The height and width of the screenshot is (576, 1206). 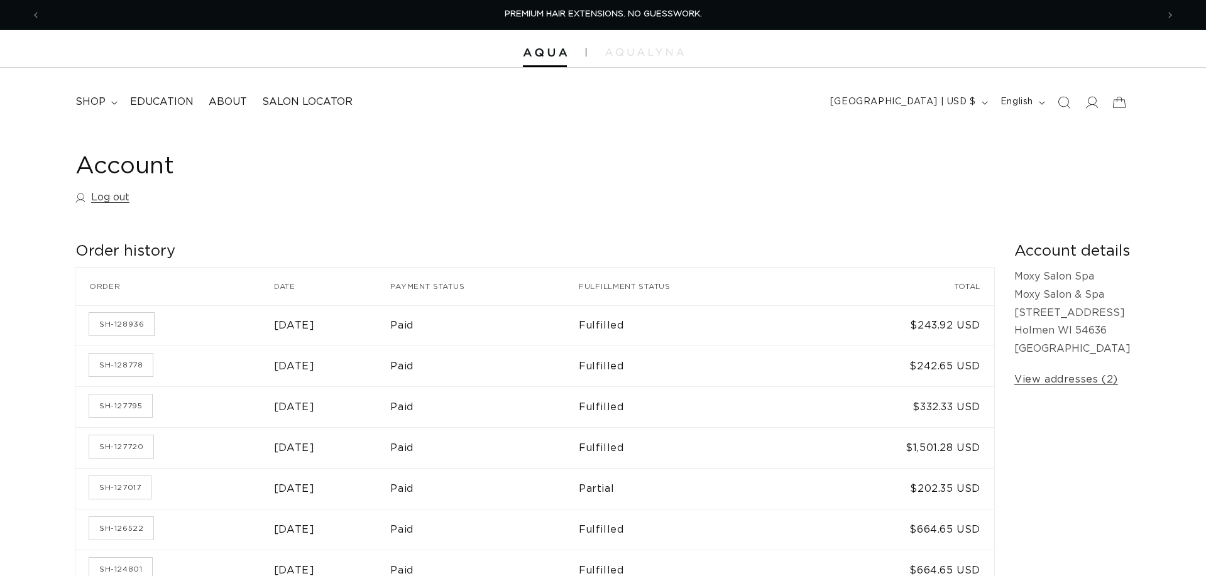 I want to click on button: English, so click(x=1021, y=102).